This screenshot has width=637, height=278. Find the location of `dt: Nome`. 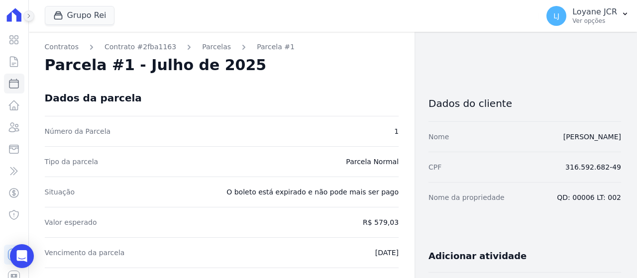

dt: Nome is located at coordinates (438, 137).